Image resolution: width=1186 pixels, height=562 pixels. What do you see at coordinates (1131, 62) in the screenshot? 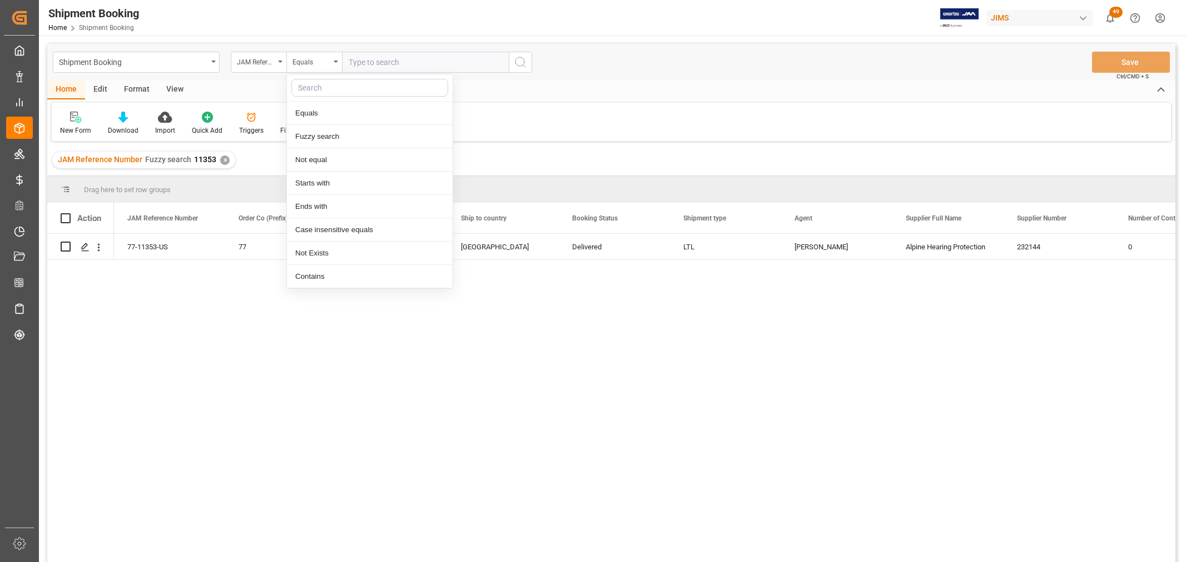
I see `button: Save` at bounding box center [1131, 62].